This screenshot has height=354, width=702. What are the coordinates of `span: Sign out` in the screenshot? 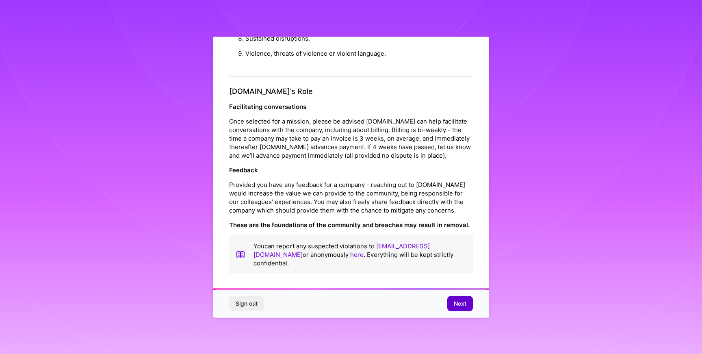 It's located at (246, 303).